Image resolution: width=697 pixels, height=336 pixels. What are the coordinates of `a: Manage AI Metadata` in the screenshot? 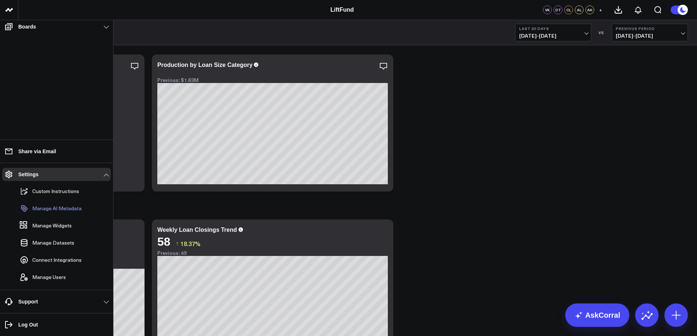 It's located at (53, 208).